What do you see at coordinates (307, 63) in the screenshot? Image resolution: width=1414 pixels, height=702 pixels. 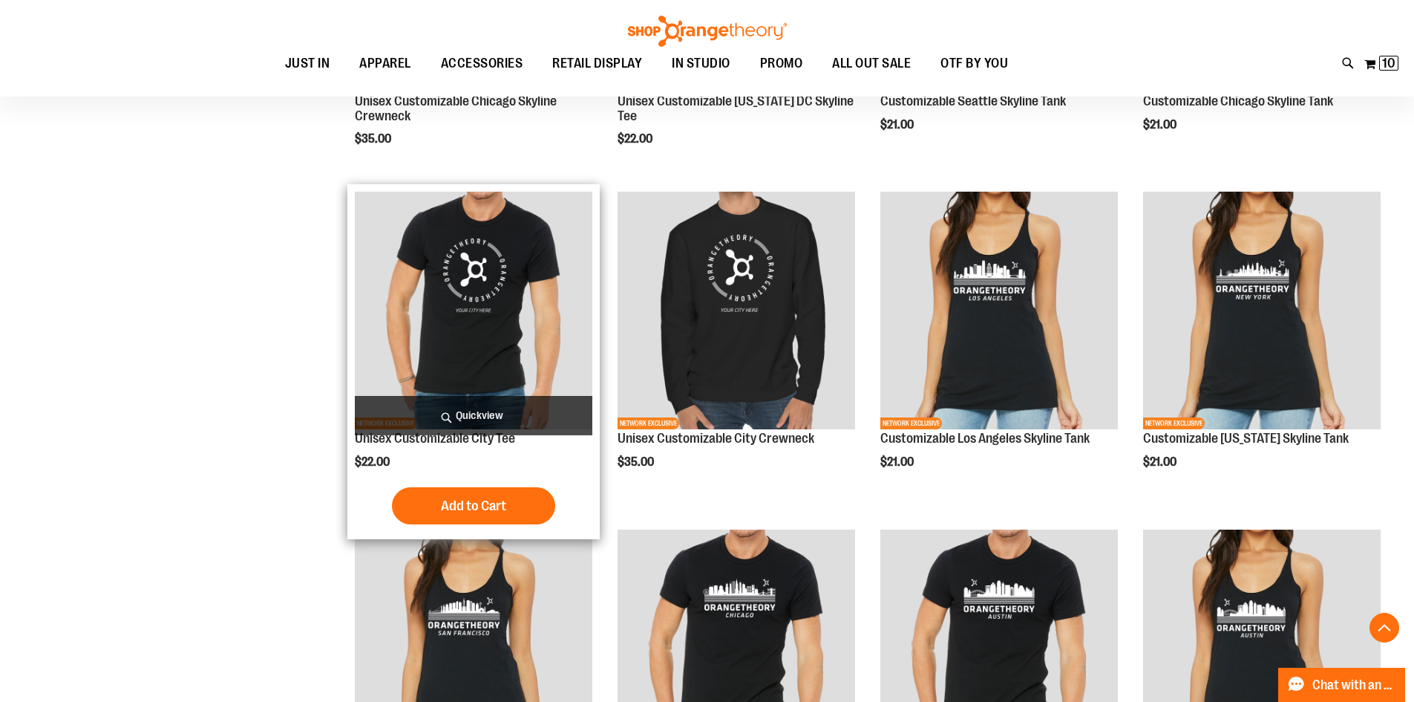 I see `span: JUST IN` at bounding box center [307, 63].